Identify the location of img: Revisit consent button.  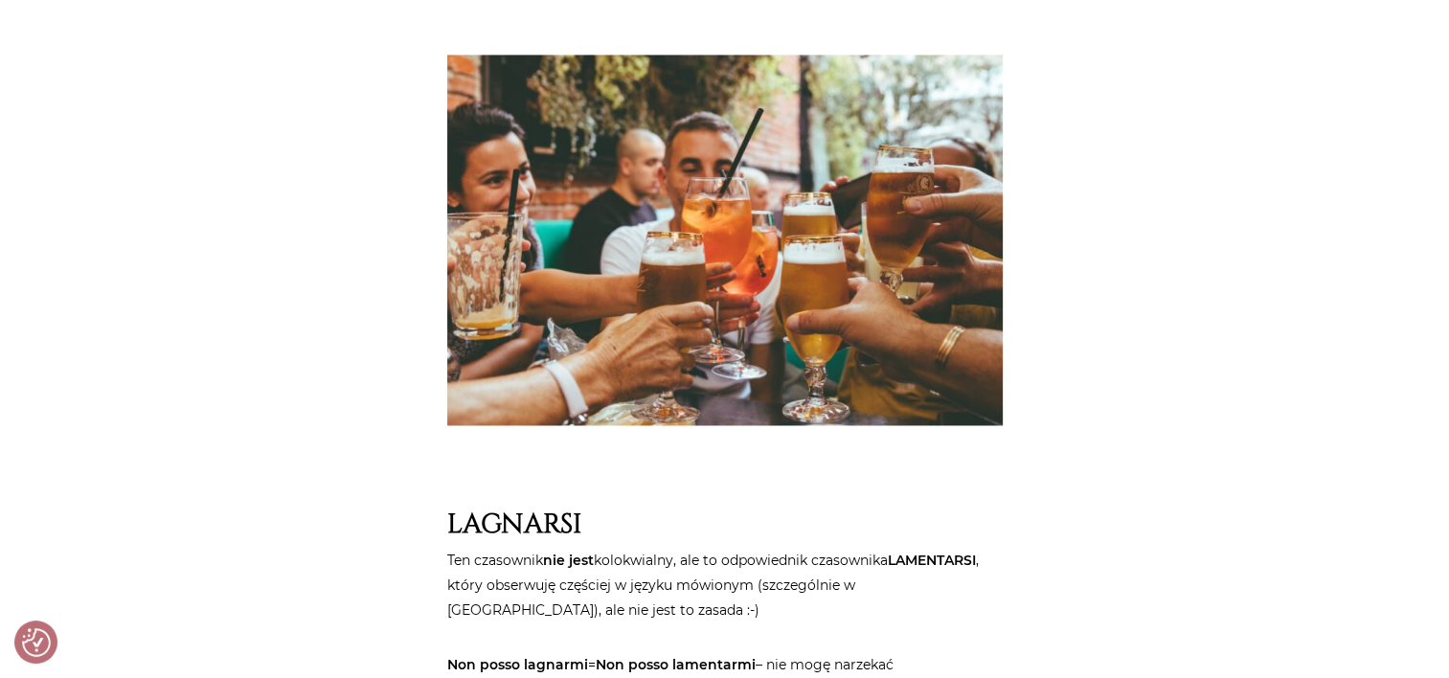
(36, 643).